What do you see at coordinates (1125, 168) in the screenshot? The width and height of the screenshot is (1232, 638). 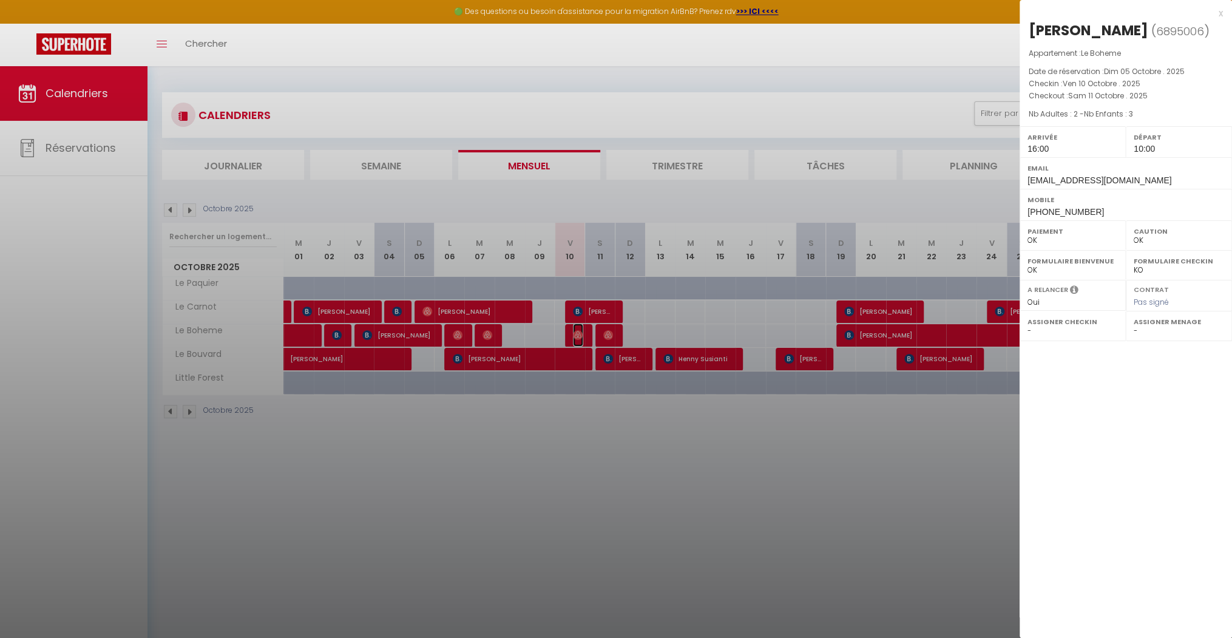 I see `label: Email` at bounding box center [1125, 168].